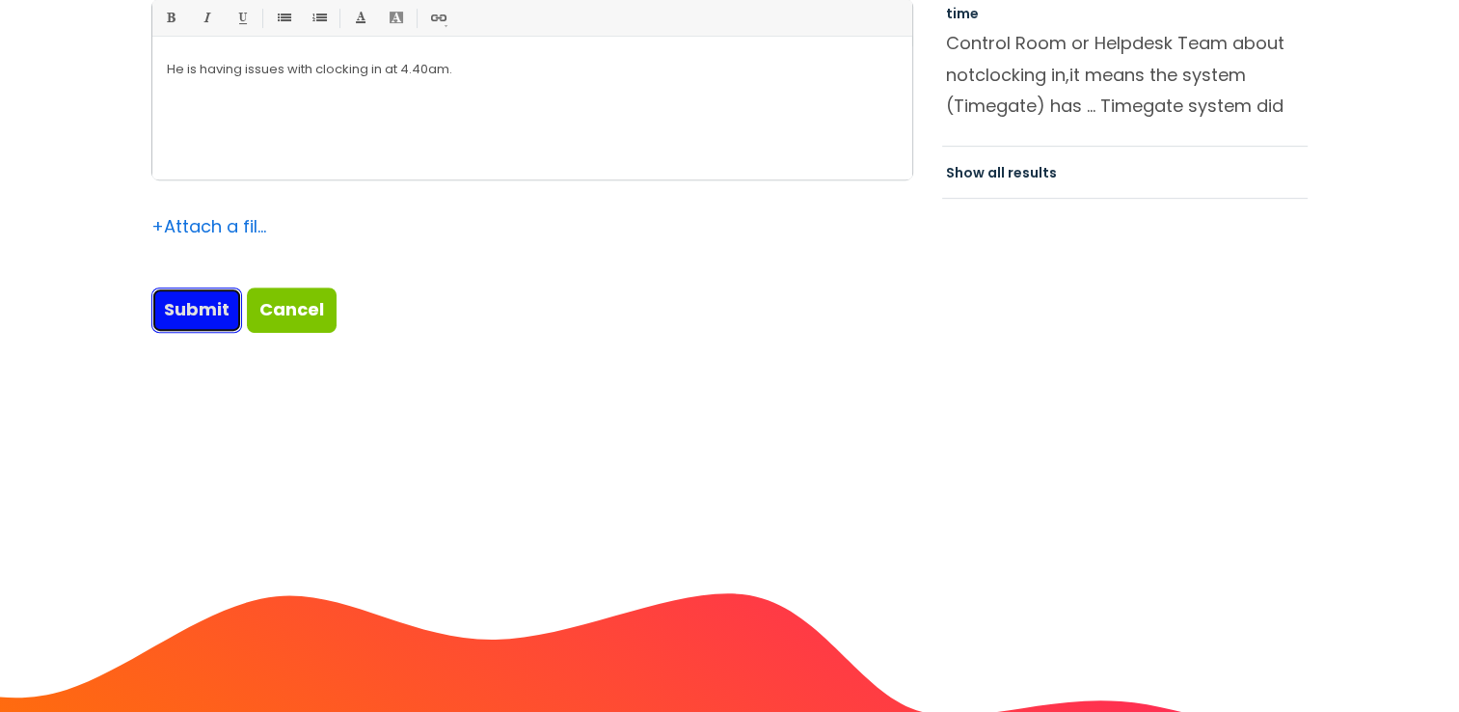 The height and width of the screenshot is (712, 1459). What do you see at coordinates (318, 17) in the screenshot?
I see `a: 1. Ordered List (Ctrl-Shift-8)` at bounding box center [318, 17].